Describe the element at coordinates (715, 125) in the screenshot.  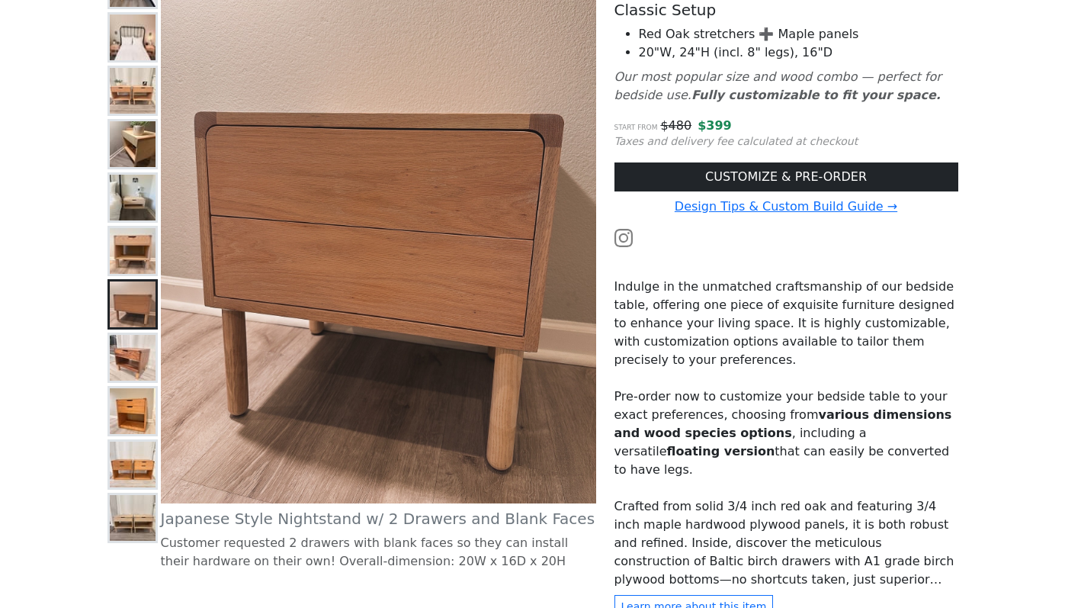
I see `span: $ 399` at that location.